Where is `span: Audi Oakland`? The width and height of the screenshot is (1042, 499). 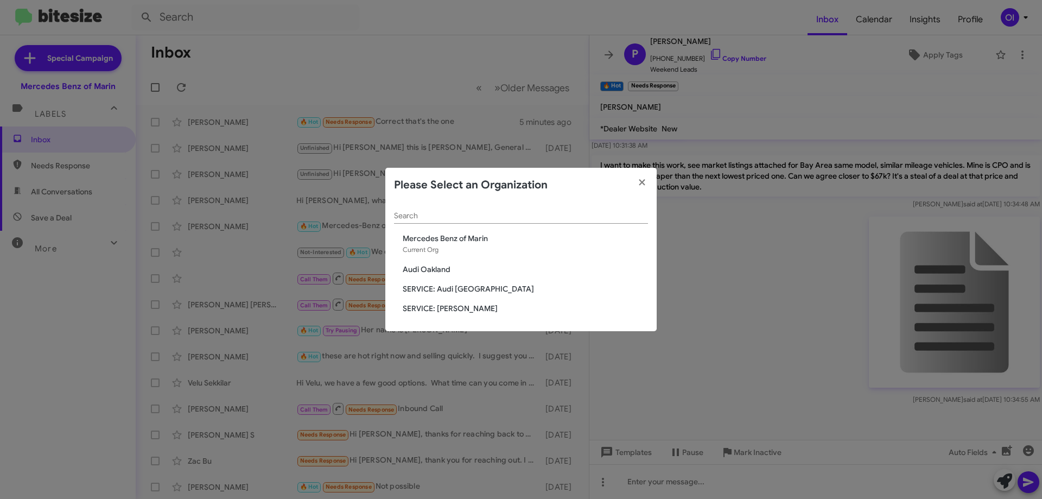 span: Audi Oakland is located at coordinates (525, 269).